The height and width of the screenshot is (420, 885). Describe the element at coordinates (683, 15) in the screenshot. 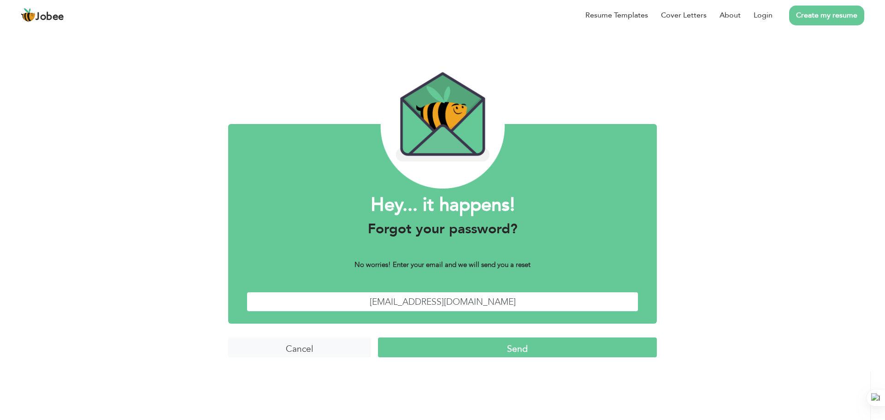

I see `a: Cover Letters` at that location.